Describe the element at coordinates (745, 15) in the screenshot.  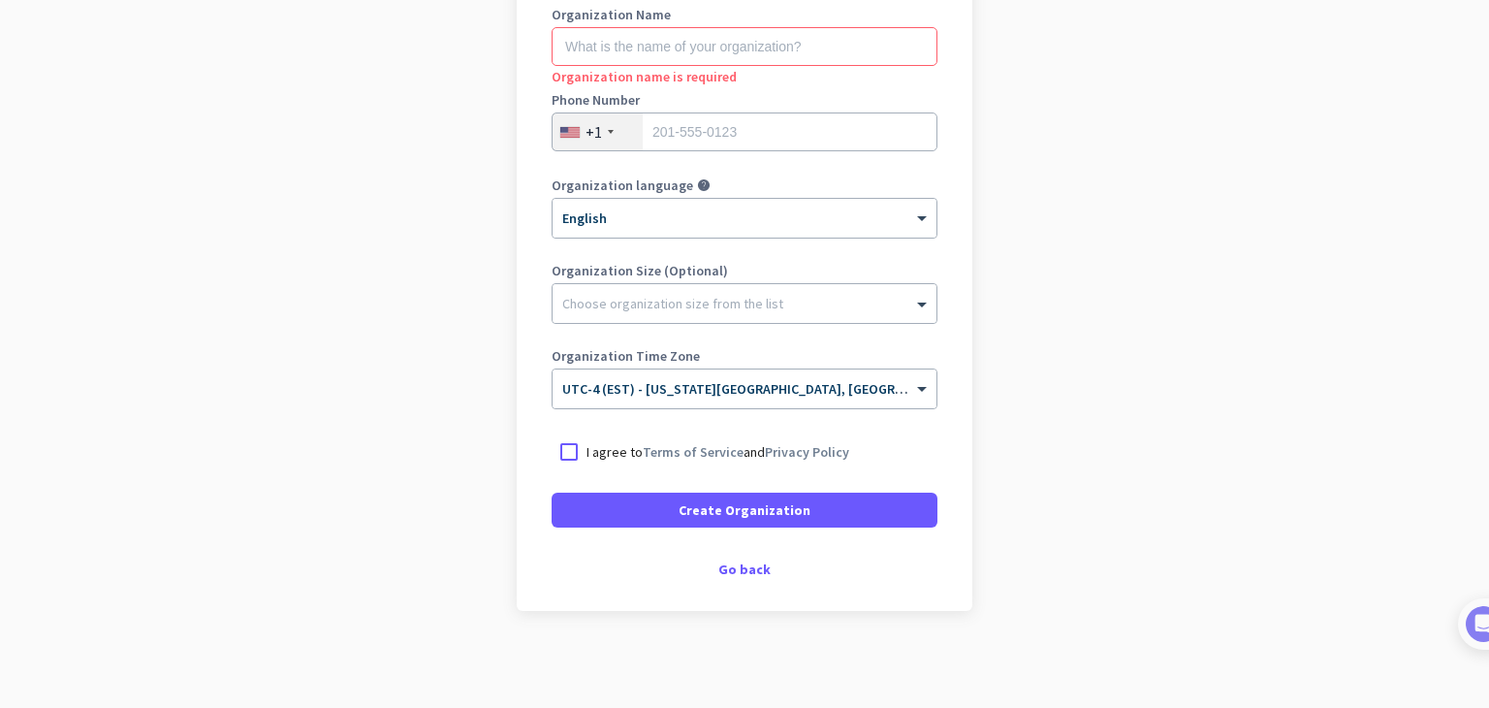
I see `label: Organization Name` at that location.